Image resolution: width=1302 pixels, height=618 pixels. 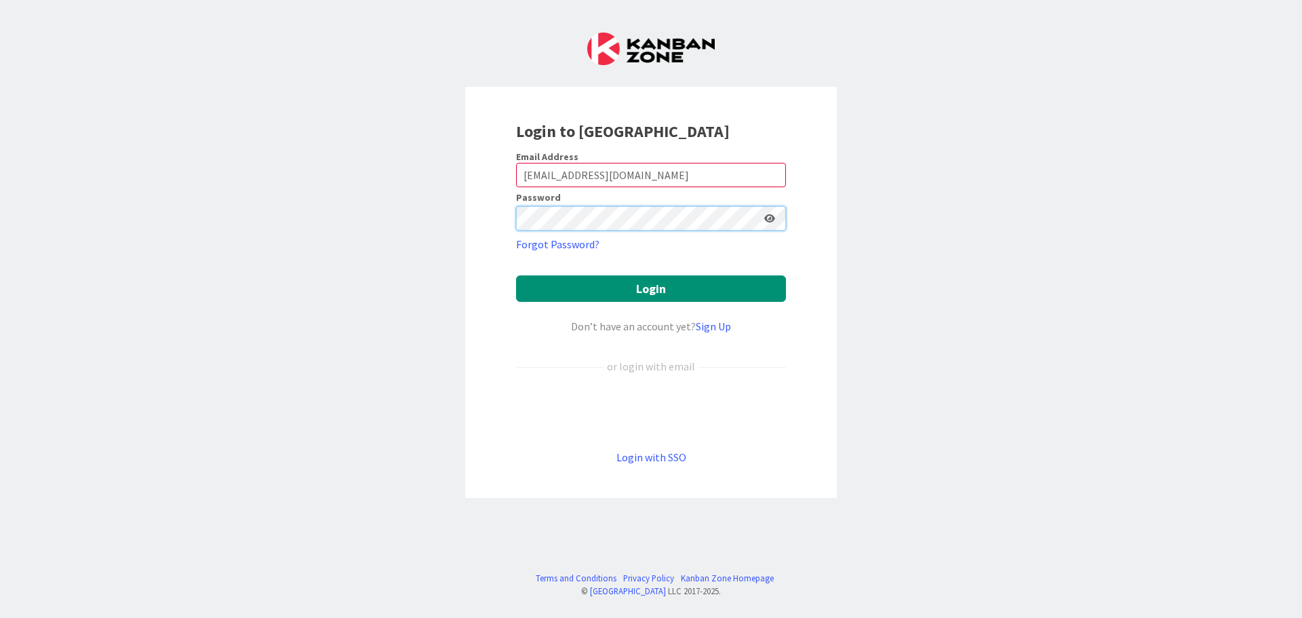 What do you see at coordinates (651, 288) in the screenshot?
I see `button: Login` at bounding box center [651, 288].